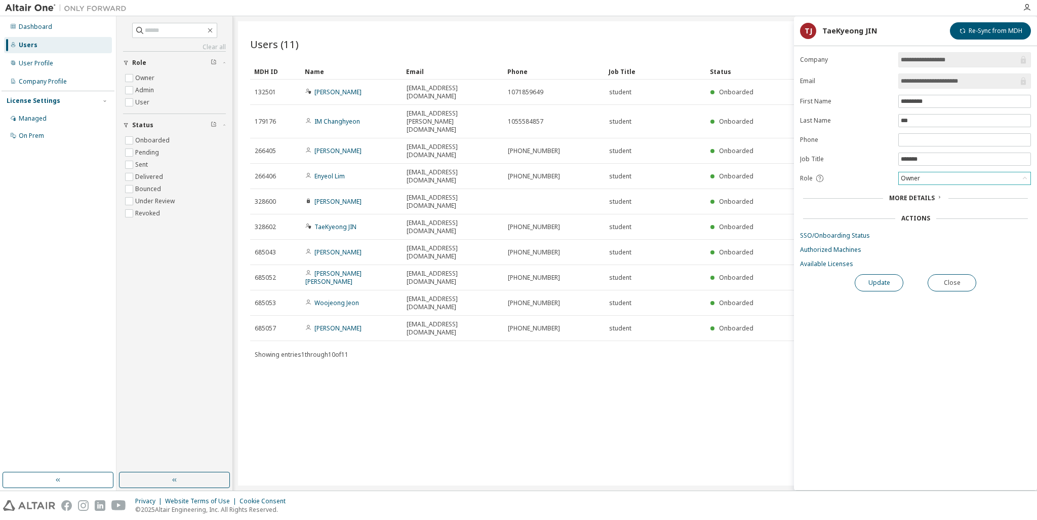  I want to click on span: Status, so click(143, 125).